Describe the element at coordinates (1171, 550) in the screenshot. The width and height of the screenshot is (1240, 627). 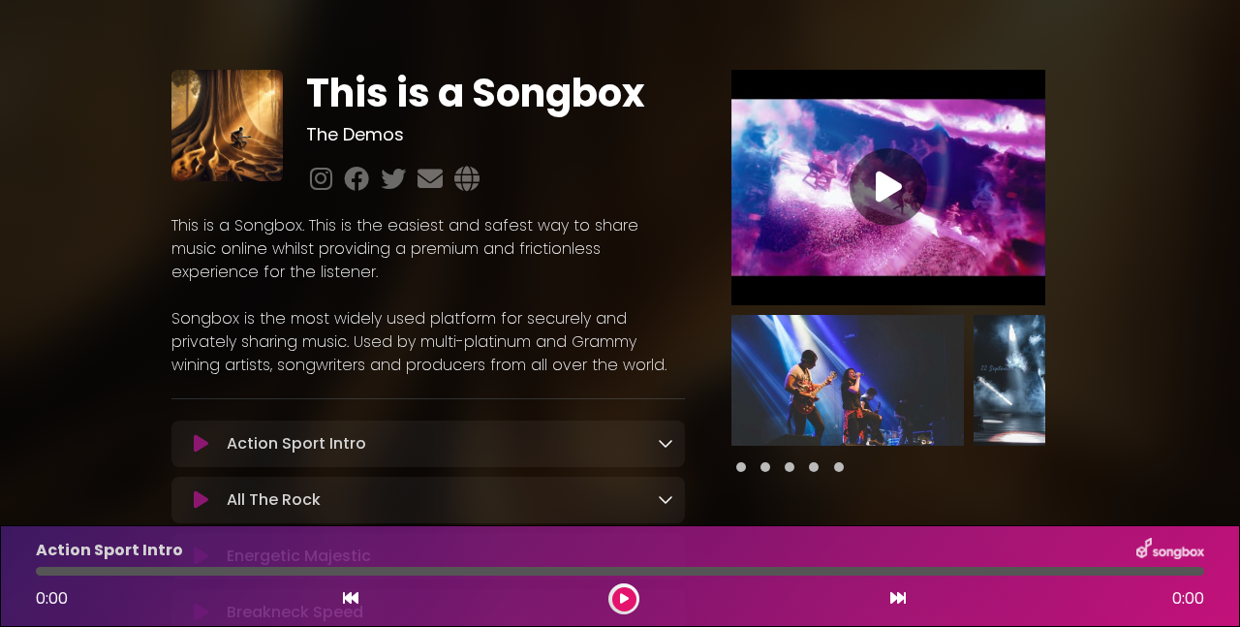
I see `img: songbox-logo-white.png` at that location.